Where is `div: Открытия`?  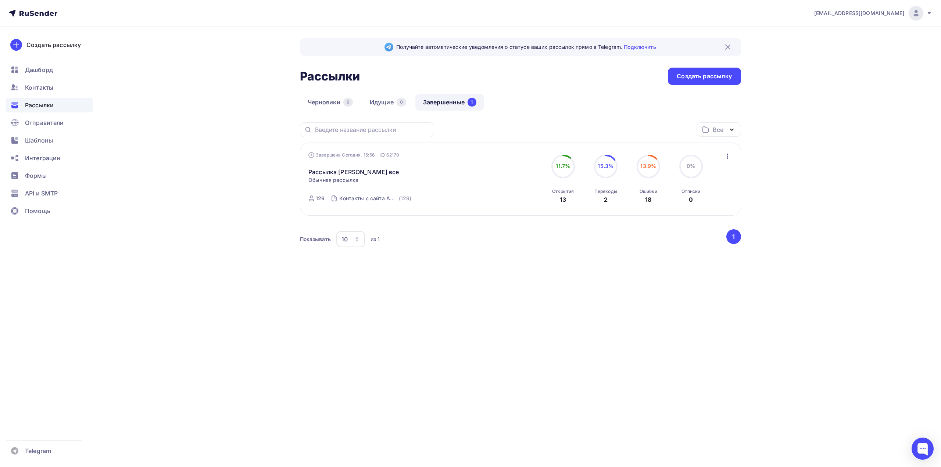 div: Открытия is located at coordinates (563, 192).